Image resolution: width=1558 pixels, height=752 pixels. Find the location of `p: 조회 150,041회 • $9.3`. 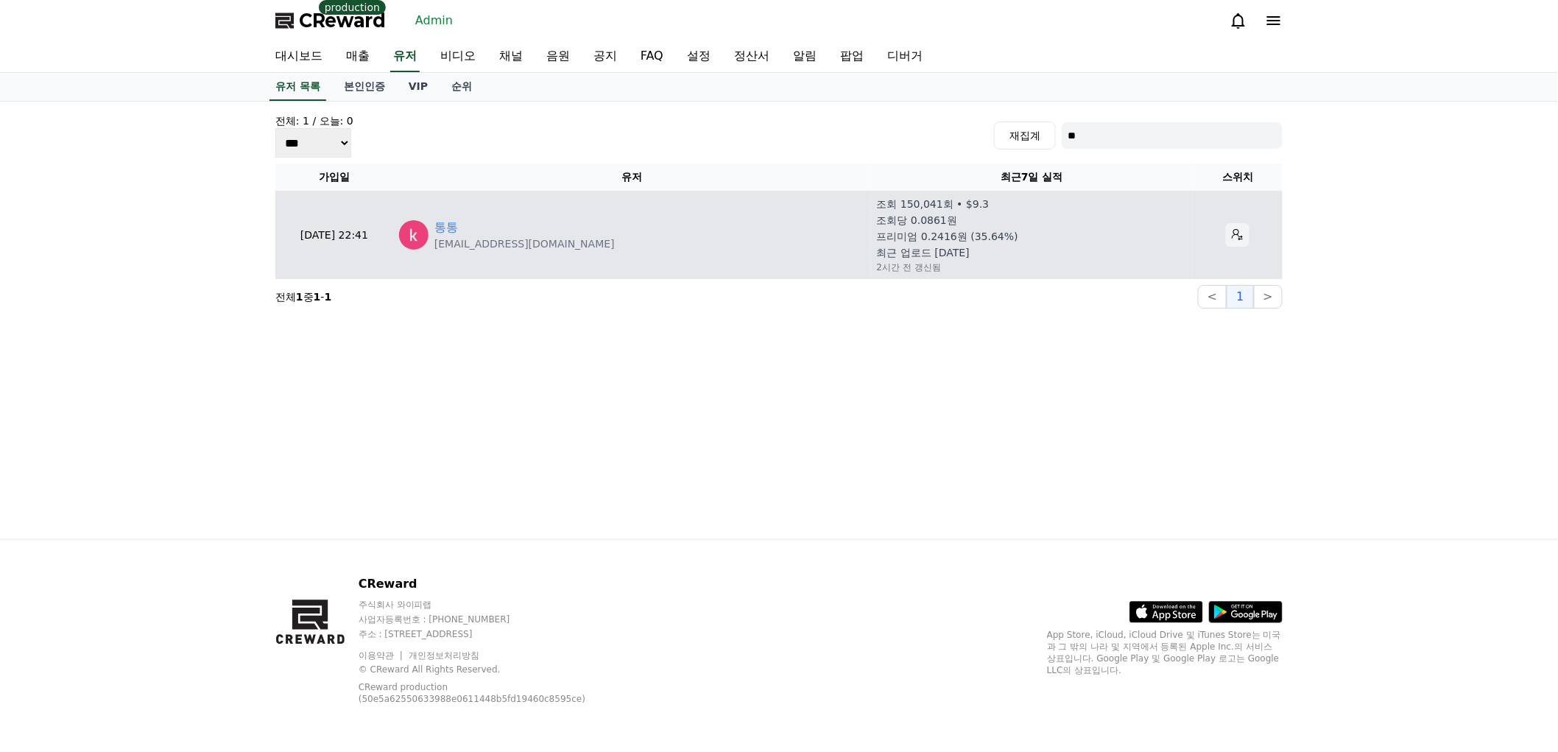

p: 조회 150,041회 • $9.3 is located at coordinates (933, 204).